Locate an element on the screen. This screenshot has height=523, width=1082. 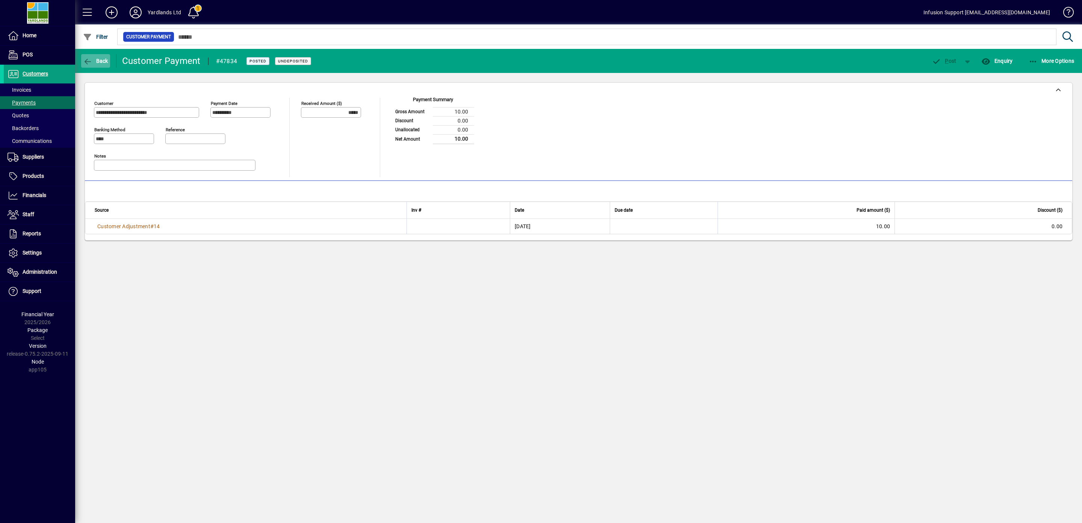
span: Back is located at coordinates (95, 61).